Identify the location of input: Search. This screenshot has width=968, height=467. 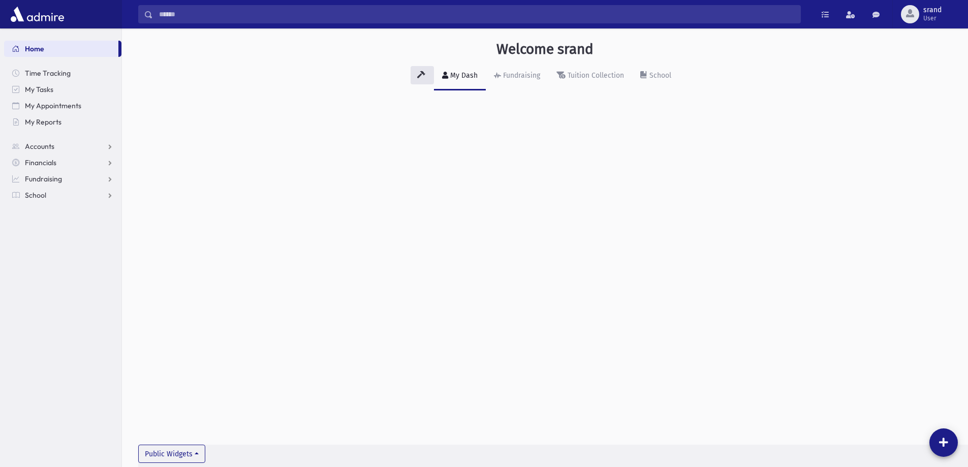
(476, 14).